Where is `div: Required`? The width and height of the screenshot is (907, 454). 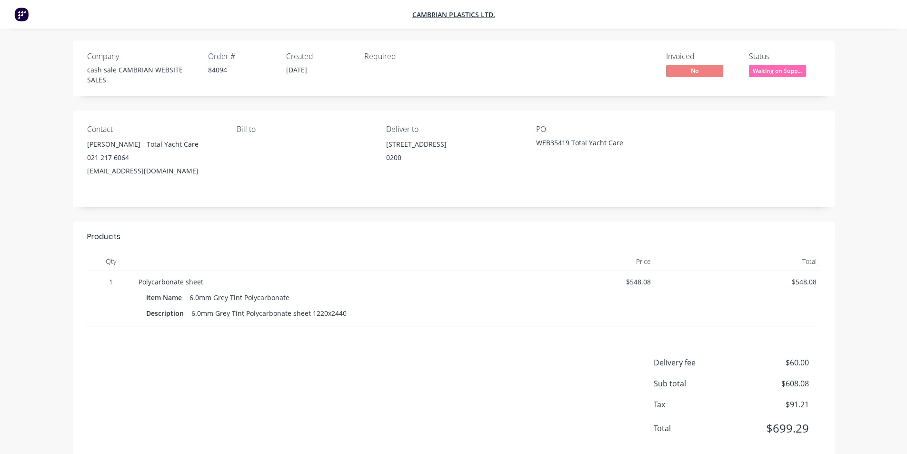 div: Required is located at coordinates (397, 56).